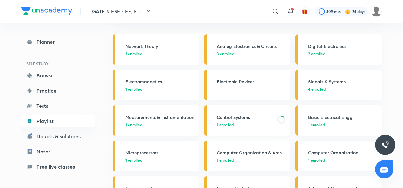 The image size is (403, 188). What do you see at coordinates (247, 85) in the screenshot?
I see `a: Electronic Devices` at bounding box center [247, 85].